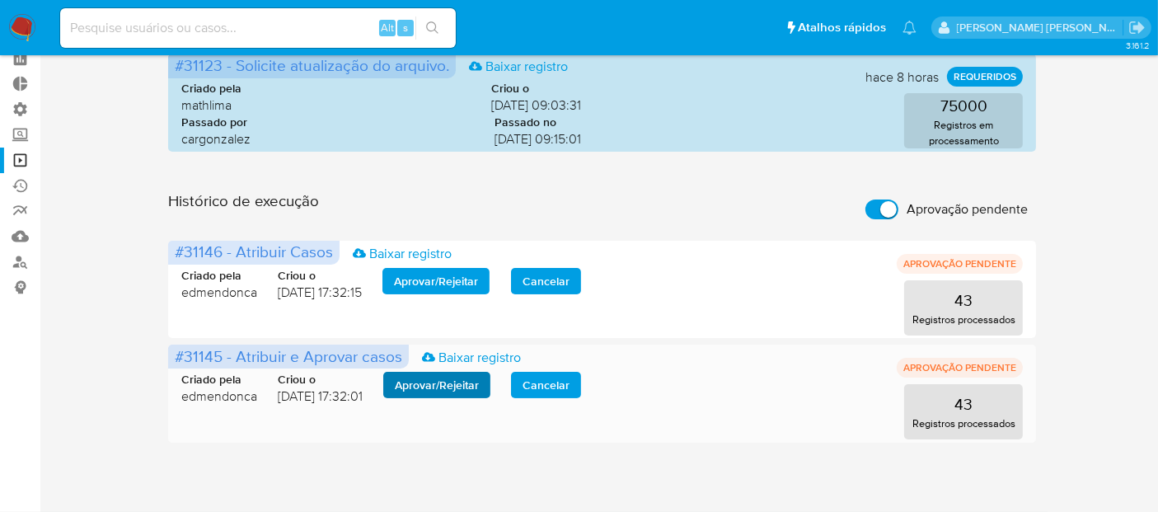 The image size is (1158, 512). What do you see at coordinates (842, 27) in the screenshot?
I see `span: Atalhos rápidos` at bounding box center [842, 27].